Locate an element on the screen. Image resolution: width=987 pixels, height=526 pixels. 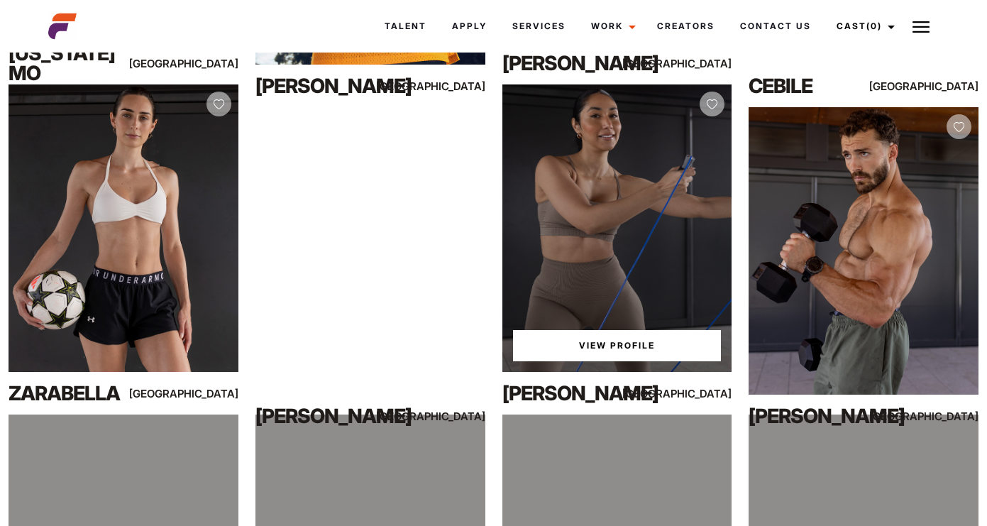
a: Cast(0) is located at coordinates (863, 26).